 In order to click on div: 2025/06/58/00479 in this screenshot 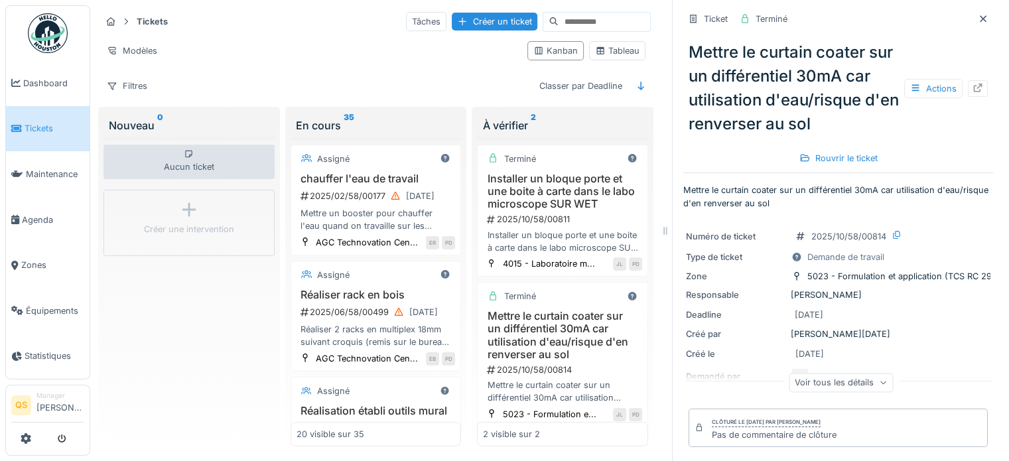, I will do `click(378, 428)`.